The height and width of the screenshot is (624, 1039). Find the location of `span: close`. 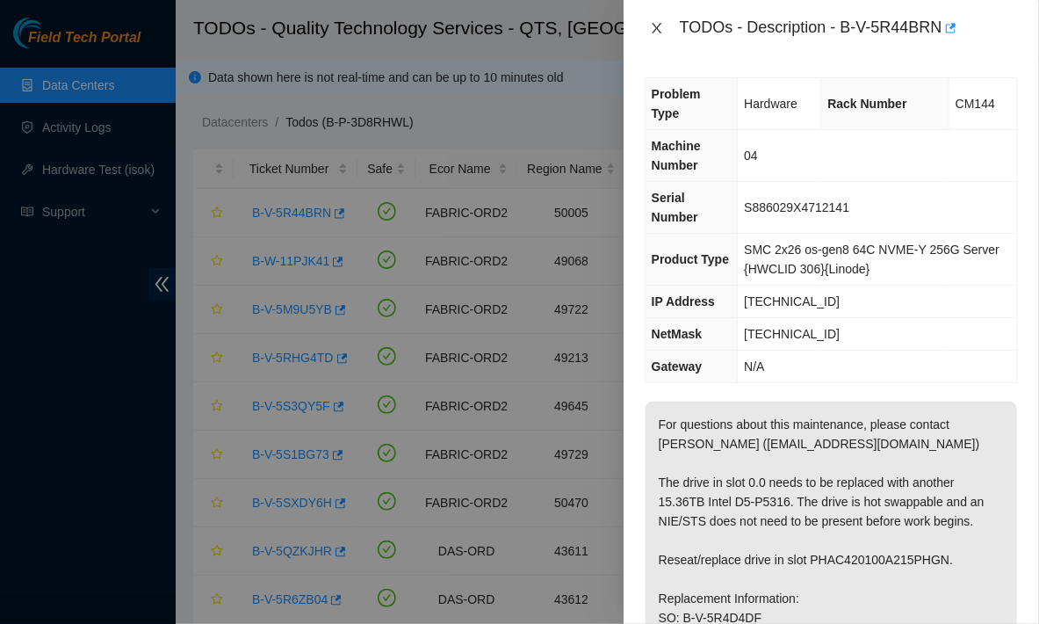

span: close is located at coordinates (657, 28).